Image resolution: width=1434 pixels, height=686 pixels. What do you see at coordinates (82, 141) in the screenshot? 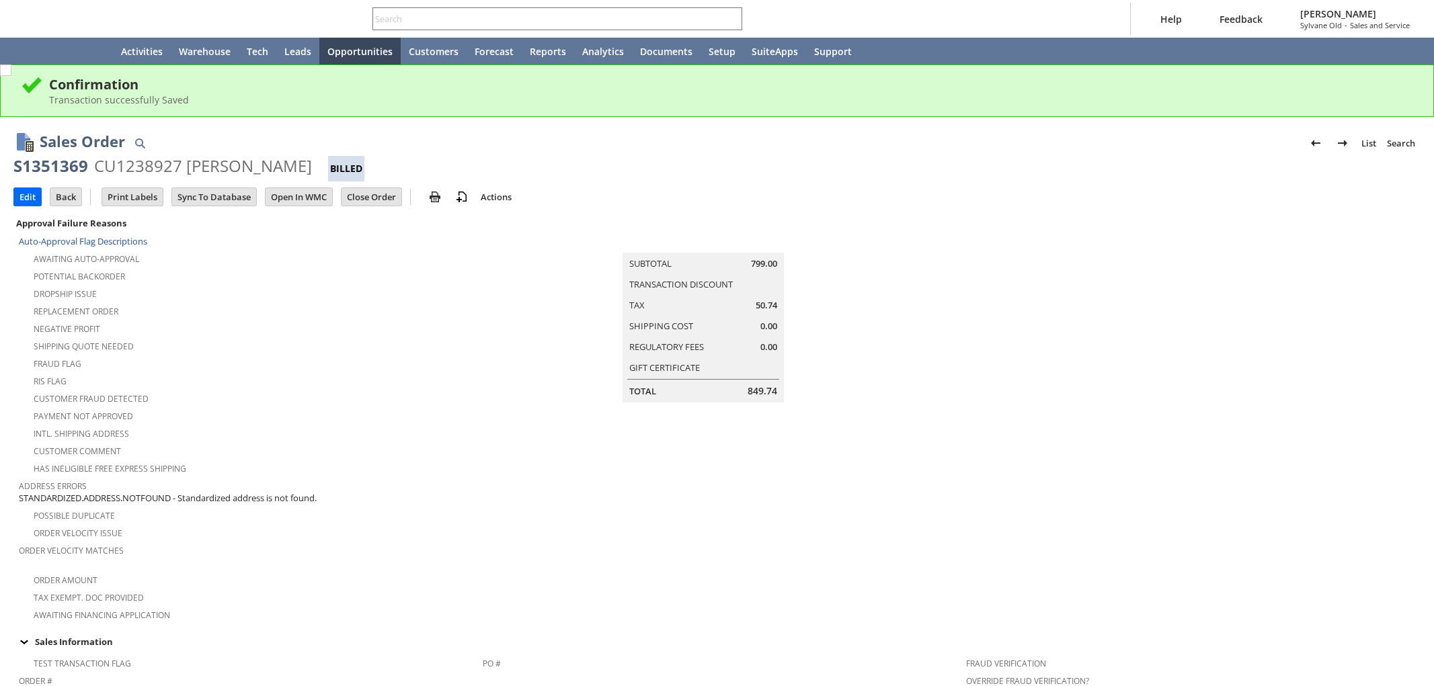
I see `h1: Sales Order` at bounding box center [82, 141].